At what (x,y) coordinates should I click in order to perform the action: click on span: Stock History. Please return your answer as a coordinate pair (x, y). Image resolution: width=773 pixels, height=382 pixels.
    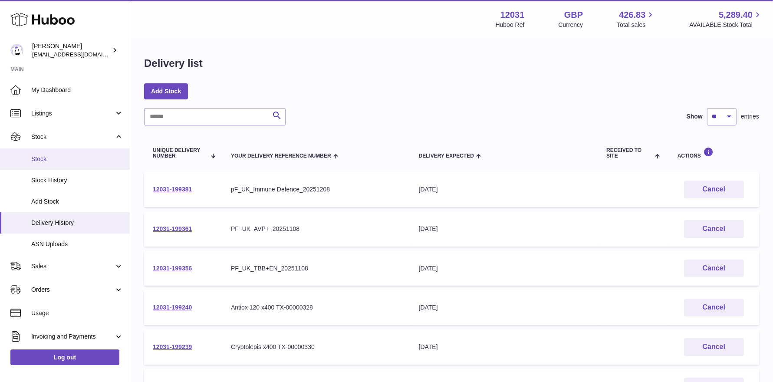
    Looking at the image, I should click on (77, 180).